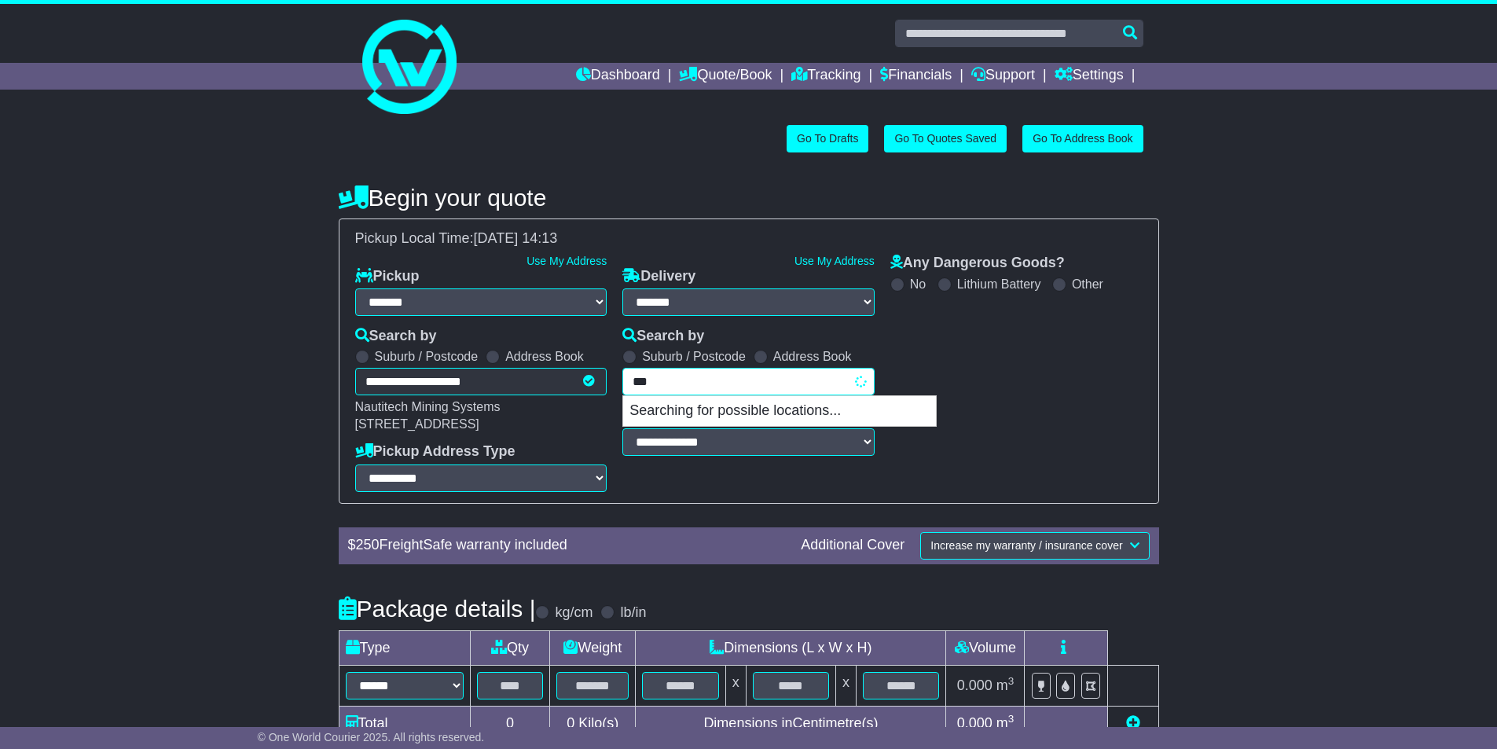  I want to click on a: Go To Drafts, so click(828, 138).